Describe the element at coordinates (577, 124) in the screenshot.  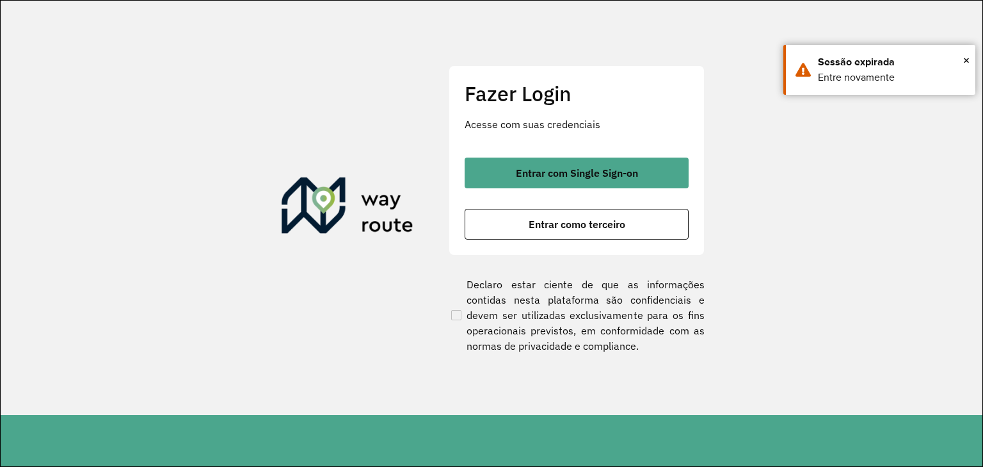
I see `p: Acesse com suas credenciais` at that location.